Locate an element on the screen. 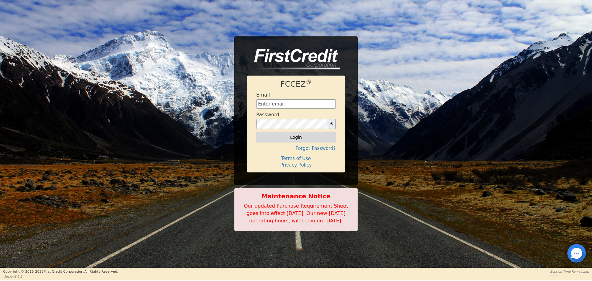  h4: Privacy Policy is located at coordinates (296, 165).